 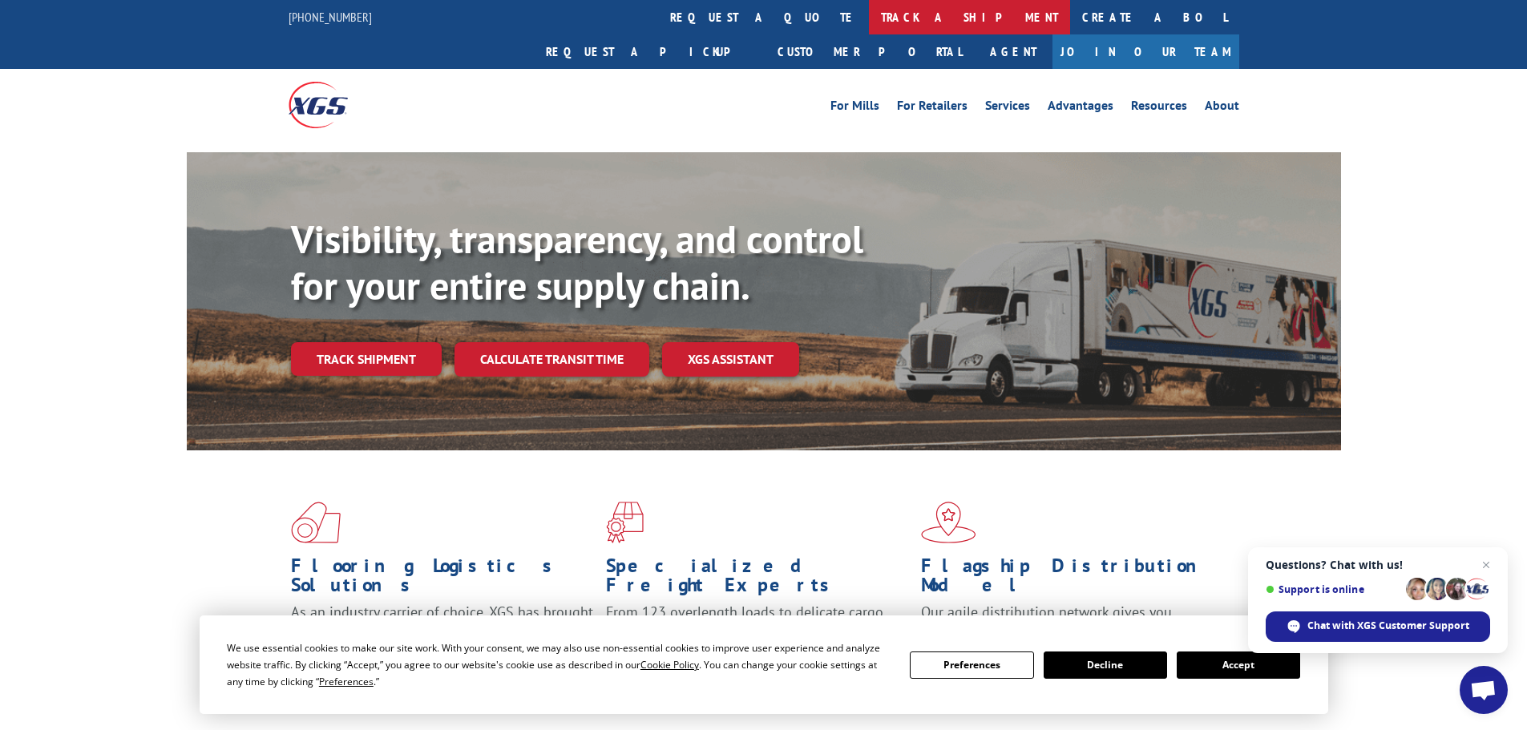 I want to click on button: Decline, so click(x=1105, y=665).